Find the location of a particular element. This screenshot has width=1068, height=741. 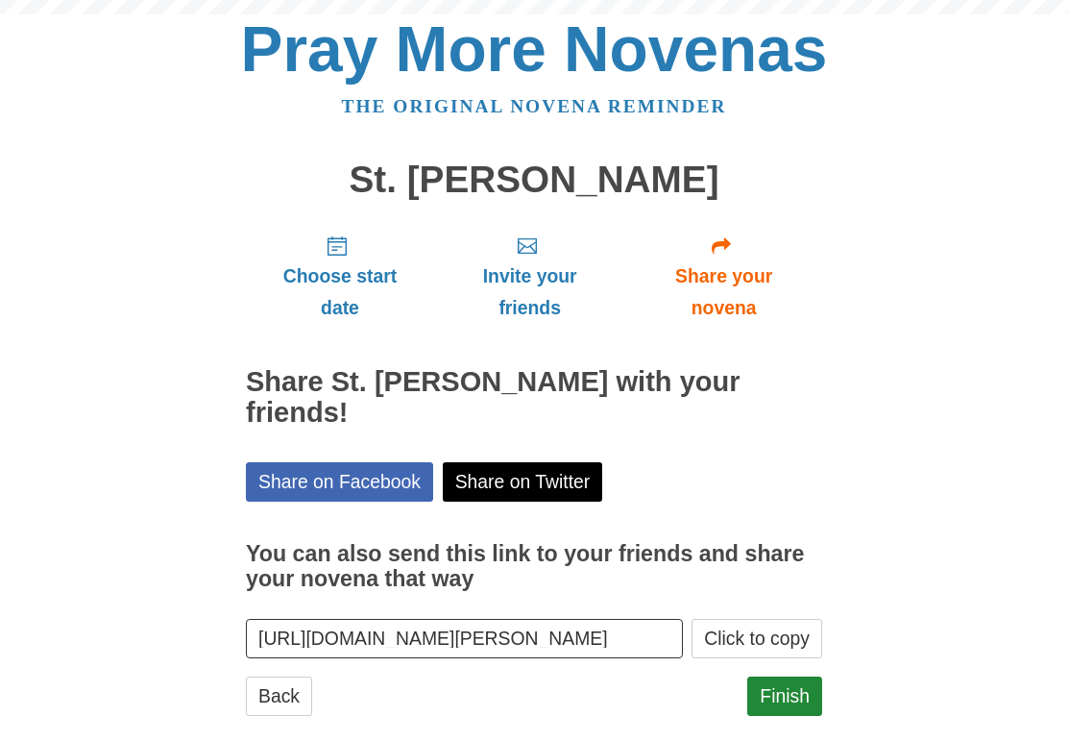

a: Choose start date is located at coordinates (340, 276).